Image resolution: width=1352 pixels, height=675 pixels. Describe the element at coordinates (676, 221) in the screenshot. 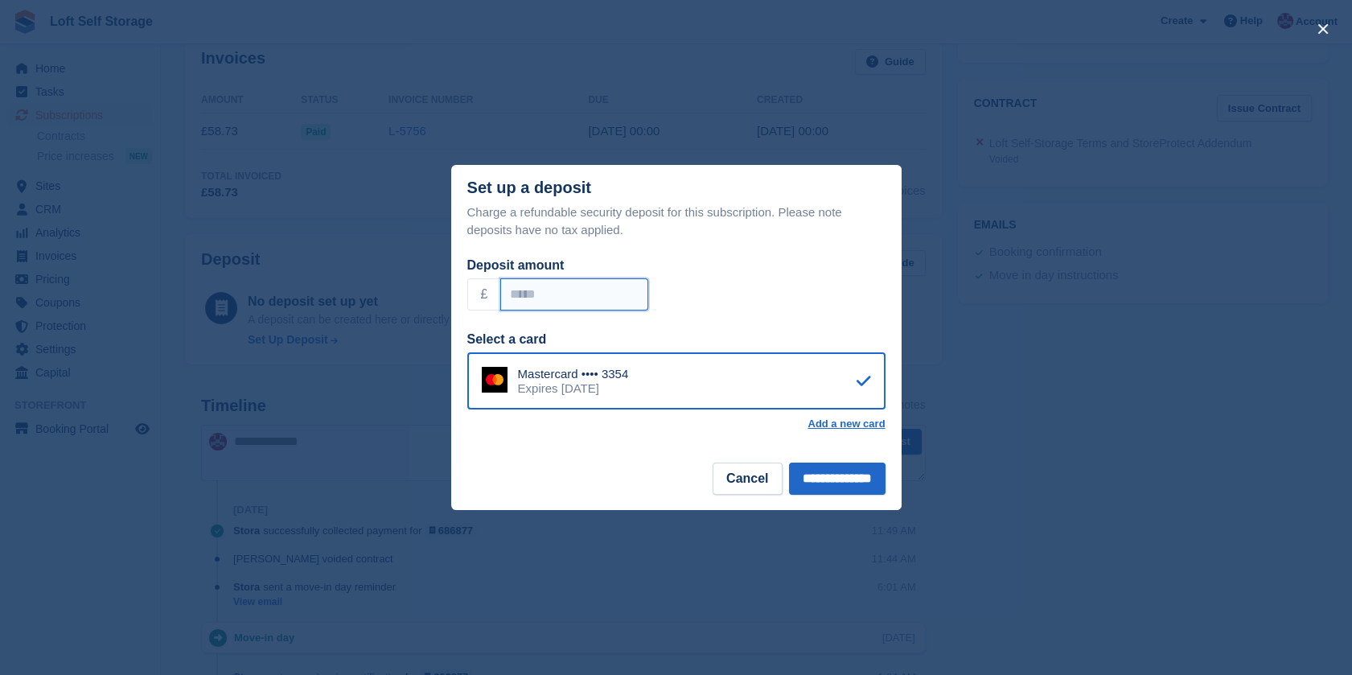

I see `p: Charge a refundable security deposit for this subscription. Please note deposits have no tax appl...` at that location.